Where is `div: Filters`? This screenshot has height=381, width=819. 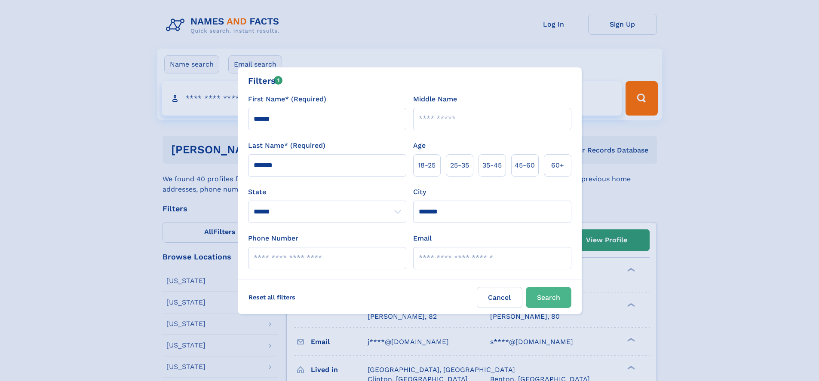
div: Filters is located at coordinates (265, 81).